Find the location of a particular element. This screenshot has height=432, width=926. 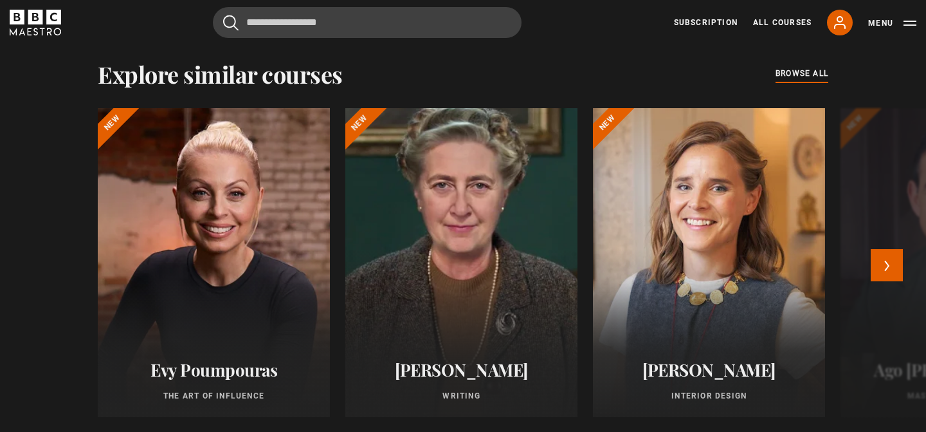

a: All Courses is located at coordinates (782, 23).